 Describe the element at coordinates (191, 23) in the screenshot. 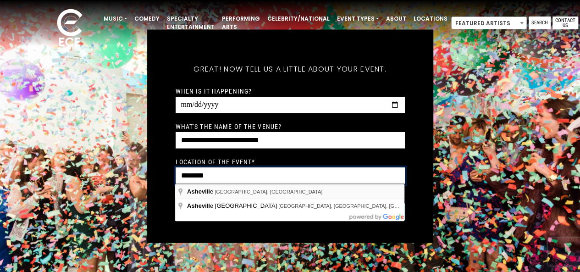

I see `a: Specialty Entertainment` at that location.